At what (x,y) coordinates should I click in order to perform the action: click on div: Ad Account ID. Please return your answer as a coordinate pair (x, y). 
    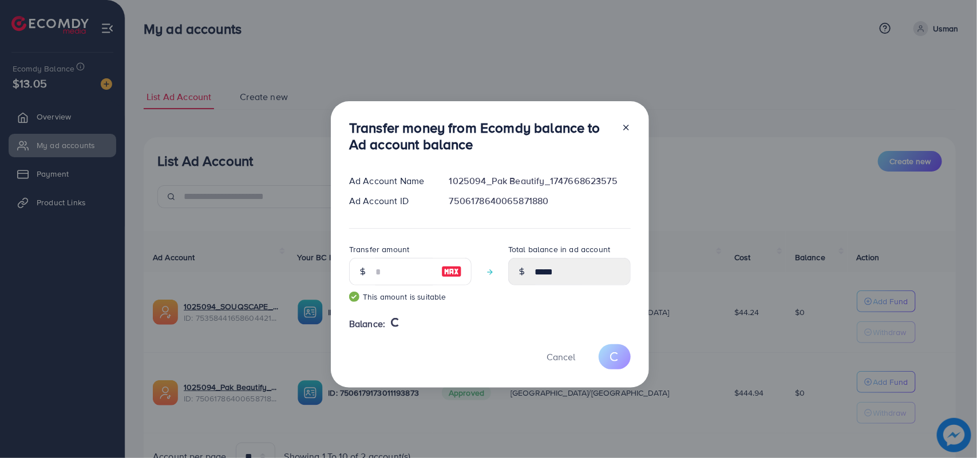
    Looking at the image, I should click on (390, 201).